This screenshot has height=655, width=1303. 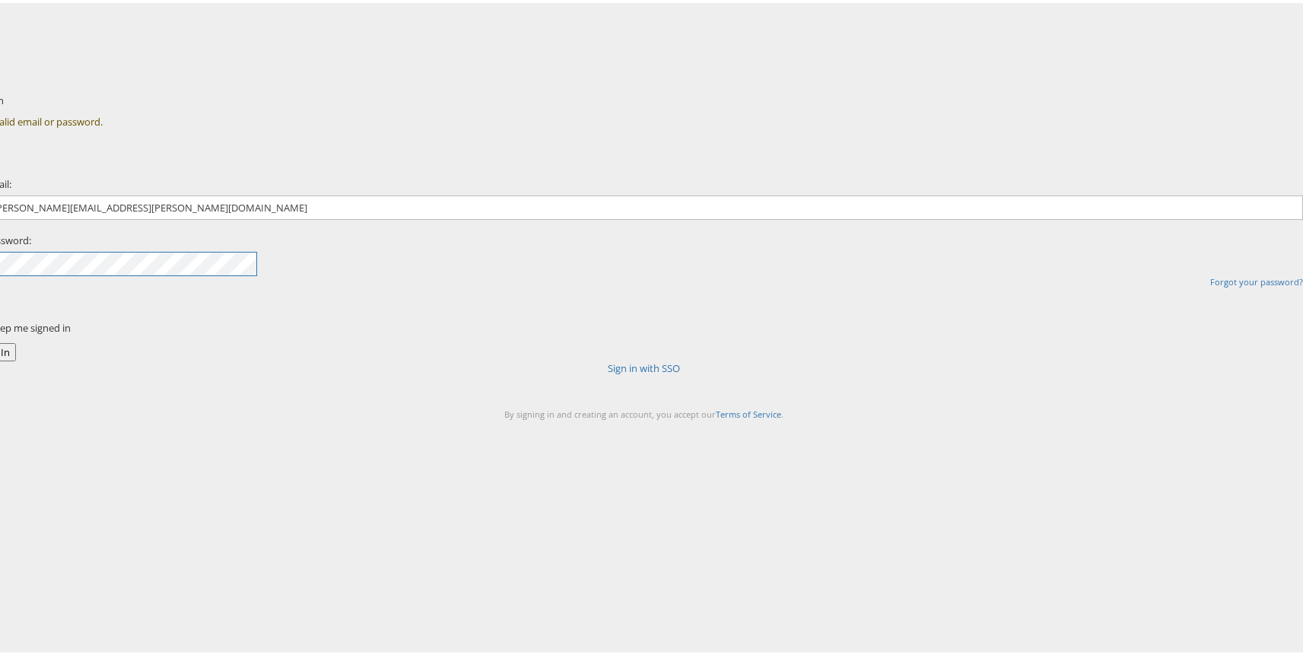 I want to click on a: Forgot your password?, so click(x=1257, y=278).